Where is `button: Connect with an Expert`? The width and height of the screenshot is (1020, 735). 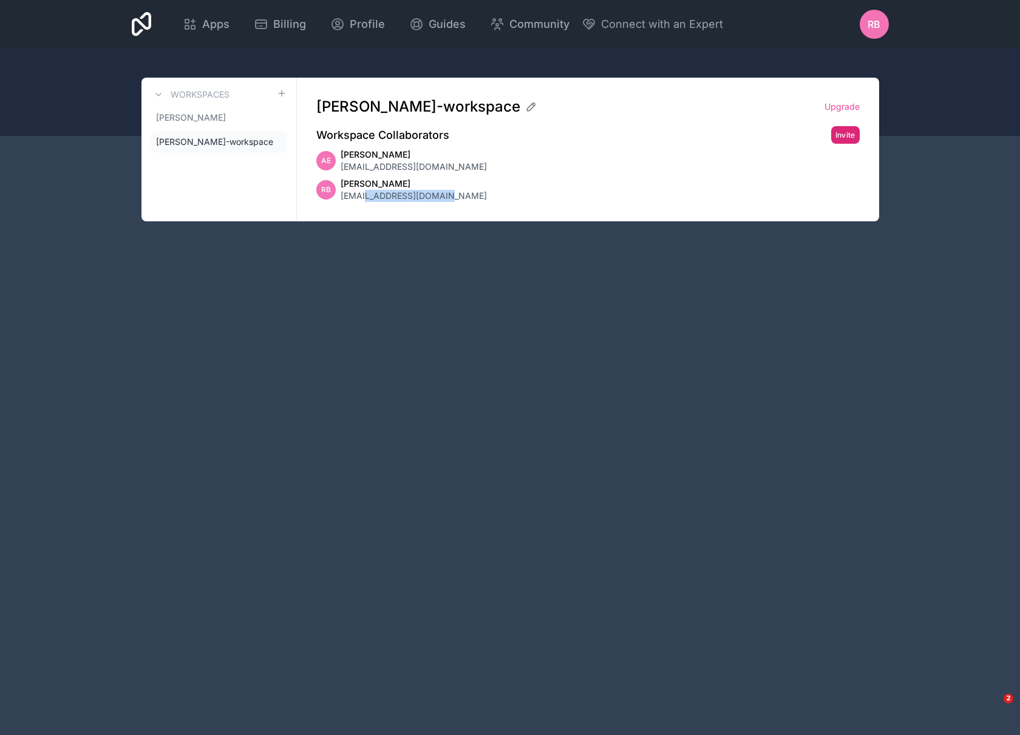 button: Connect with an Expert is located at coordinates (652, 24).